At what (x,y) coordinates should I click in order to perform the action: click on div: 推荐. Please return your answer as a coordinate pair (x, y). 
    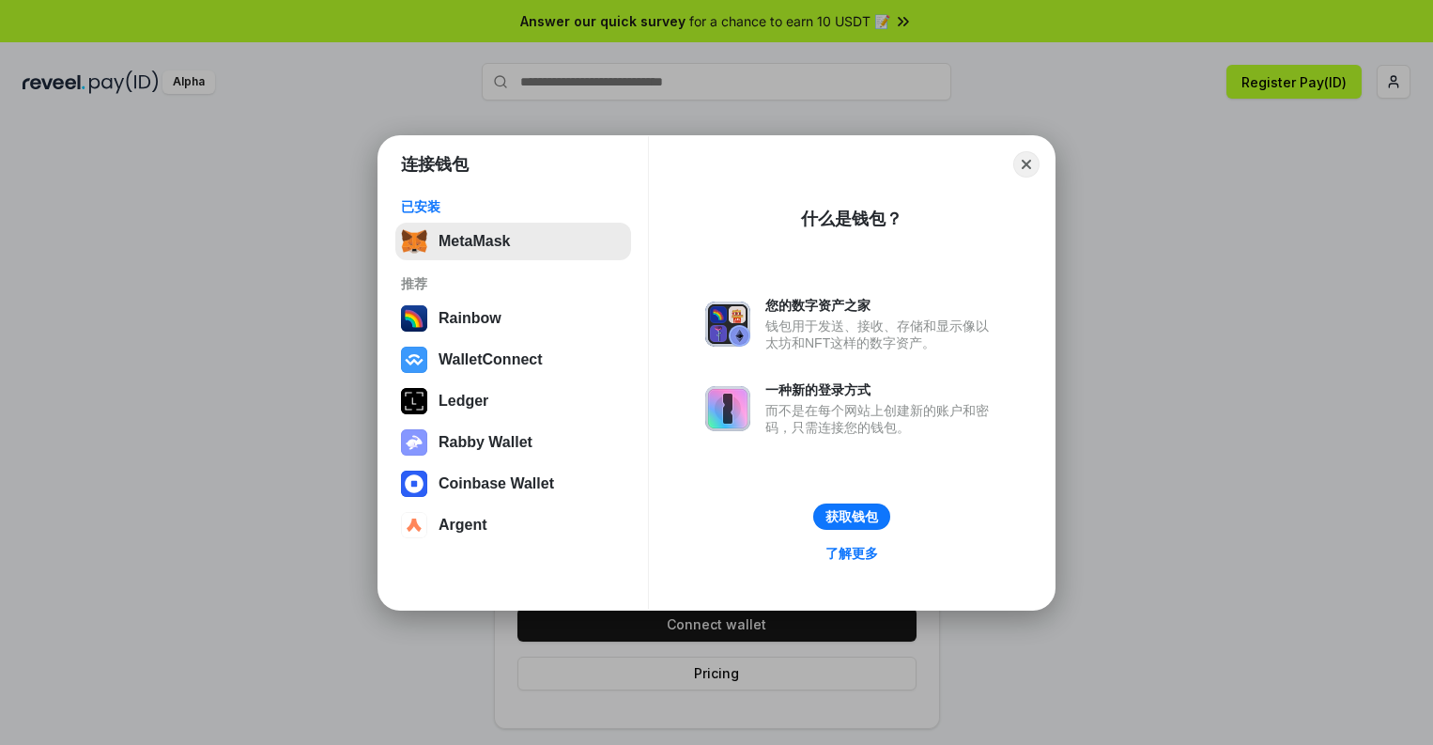
    Looking at the image, I should click on (513, 284).